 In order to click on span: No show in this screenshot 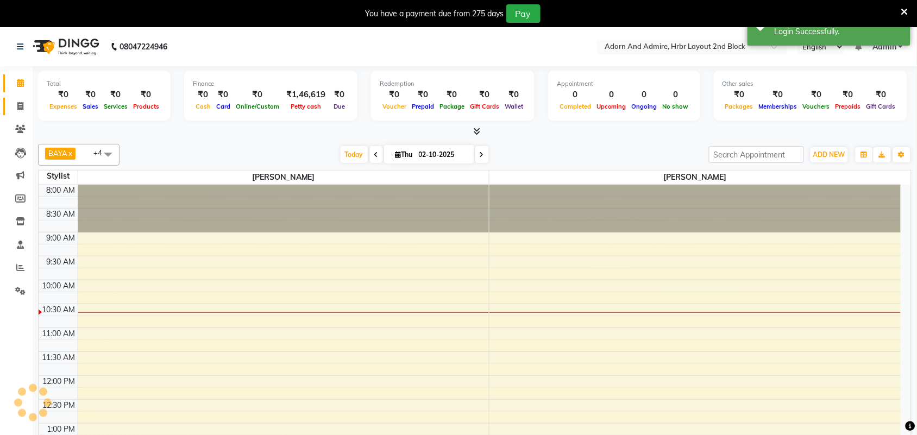, I will do `click(676, 107)`.